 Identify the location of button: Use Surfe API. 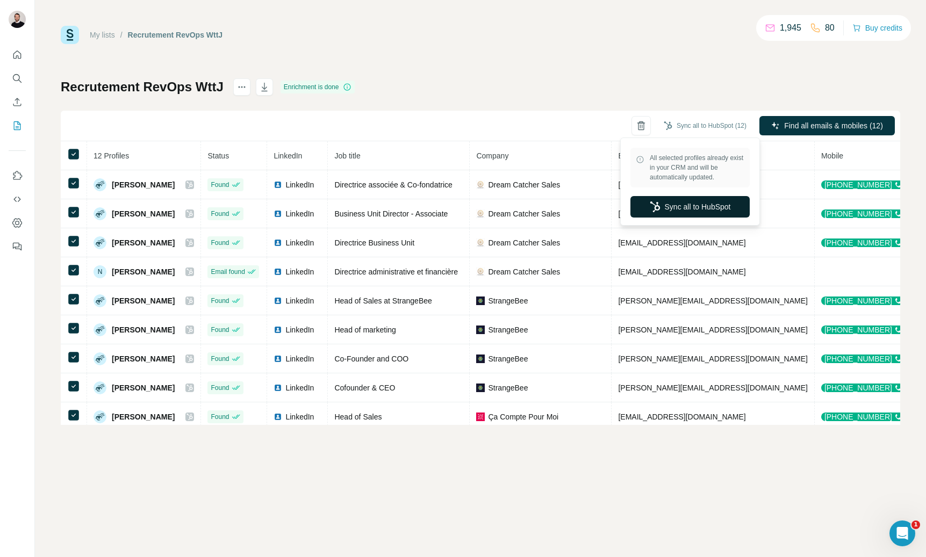
(17, 199).